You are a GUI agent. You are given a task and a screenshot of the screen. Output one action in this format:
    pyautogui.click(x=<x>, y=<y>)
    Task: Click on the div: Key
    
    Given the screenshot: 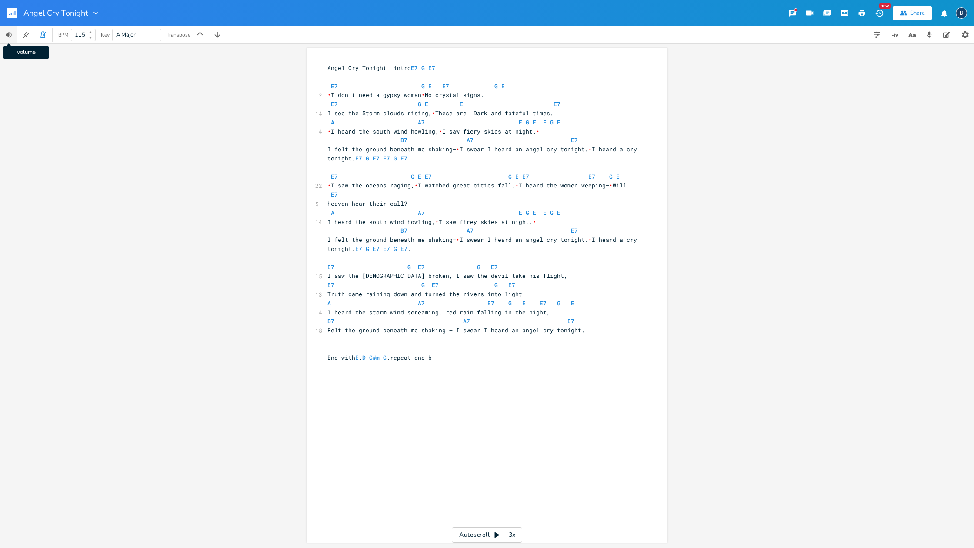 What is the action you would take?
    pyautogui.click(x=105, y=35)
    